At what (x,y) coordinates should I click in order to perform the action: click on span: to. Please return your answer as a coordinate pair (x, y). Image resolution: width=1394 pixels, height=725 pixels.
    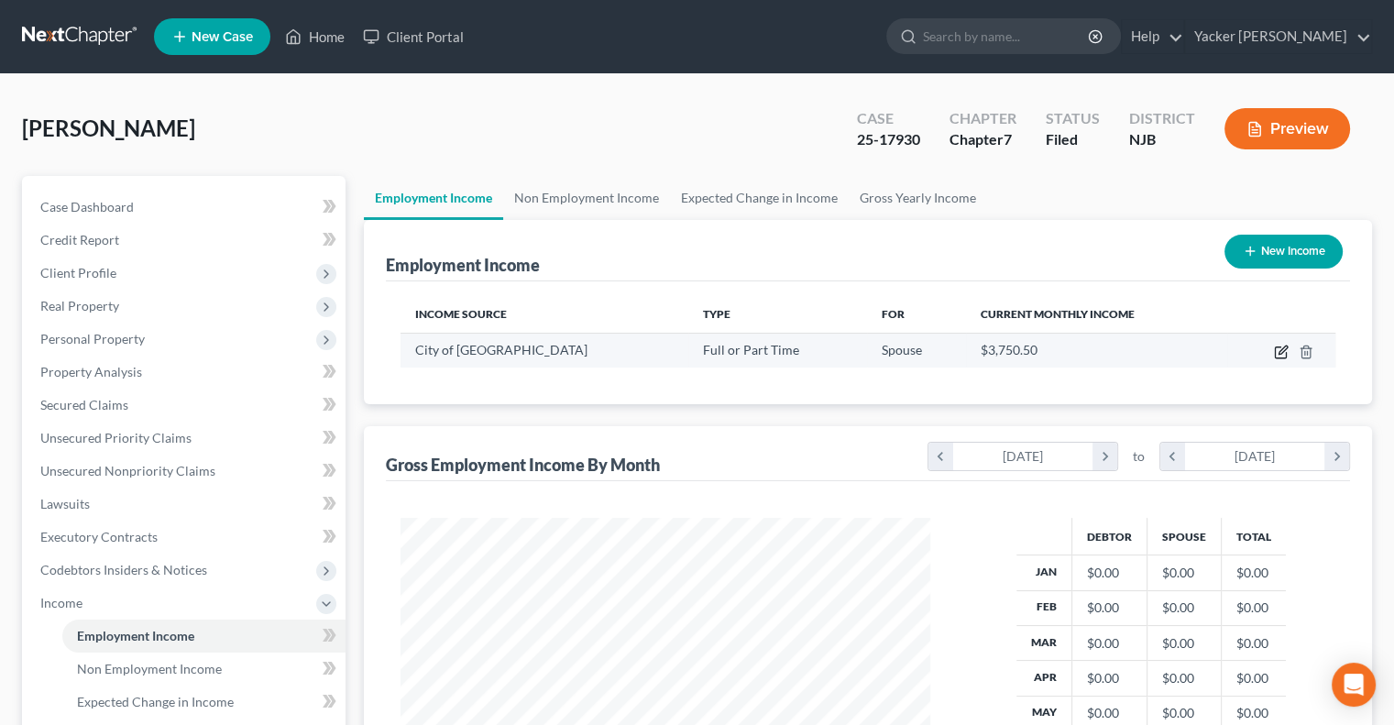
    Looking at the image, I should click on (1139, 457).